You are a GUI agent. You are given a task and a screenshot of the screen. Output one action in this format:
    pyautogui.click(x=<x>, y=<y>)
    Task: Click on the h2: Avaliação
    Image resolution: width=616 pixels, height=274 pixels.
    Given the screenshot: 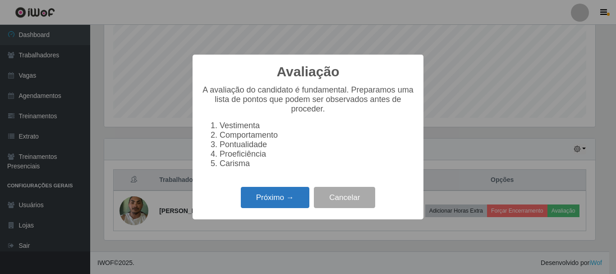 What is the action you would take?
    pyautogui.click(x=308, y=72)
    